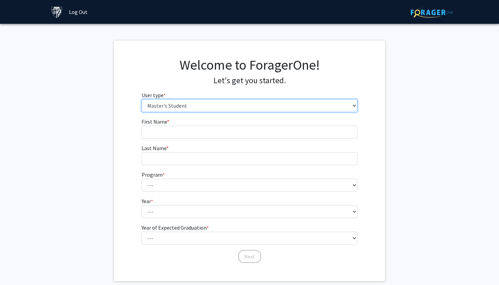 The image size is (499, 285). What do you see at coordinates (250, 65) in the screenshot?
I see `h1: Welcome to ForagerOne!` at bounding box center [250, 65].